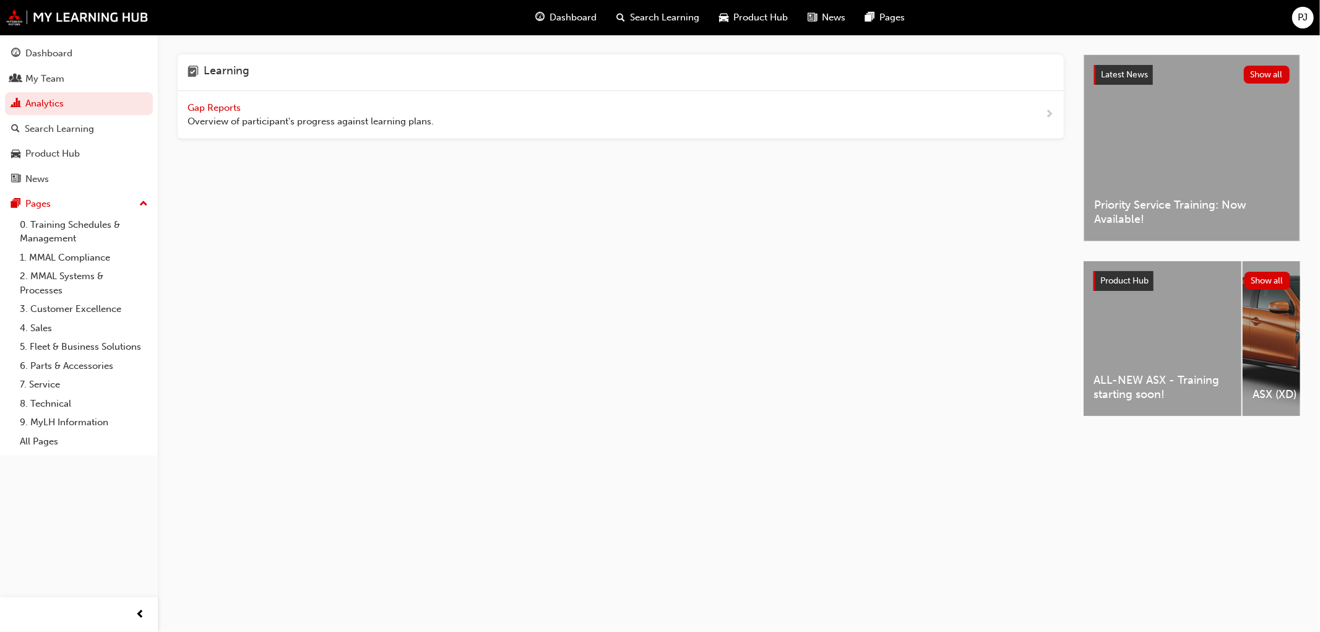  Describe the element at coordinates (79, 103) in the screenshot. I see `a: Analytics` at that location.